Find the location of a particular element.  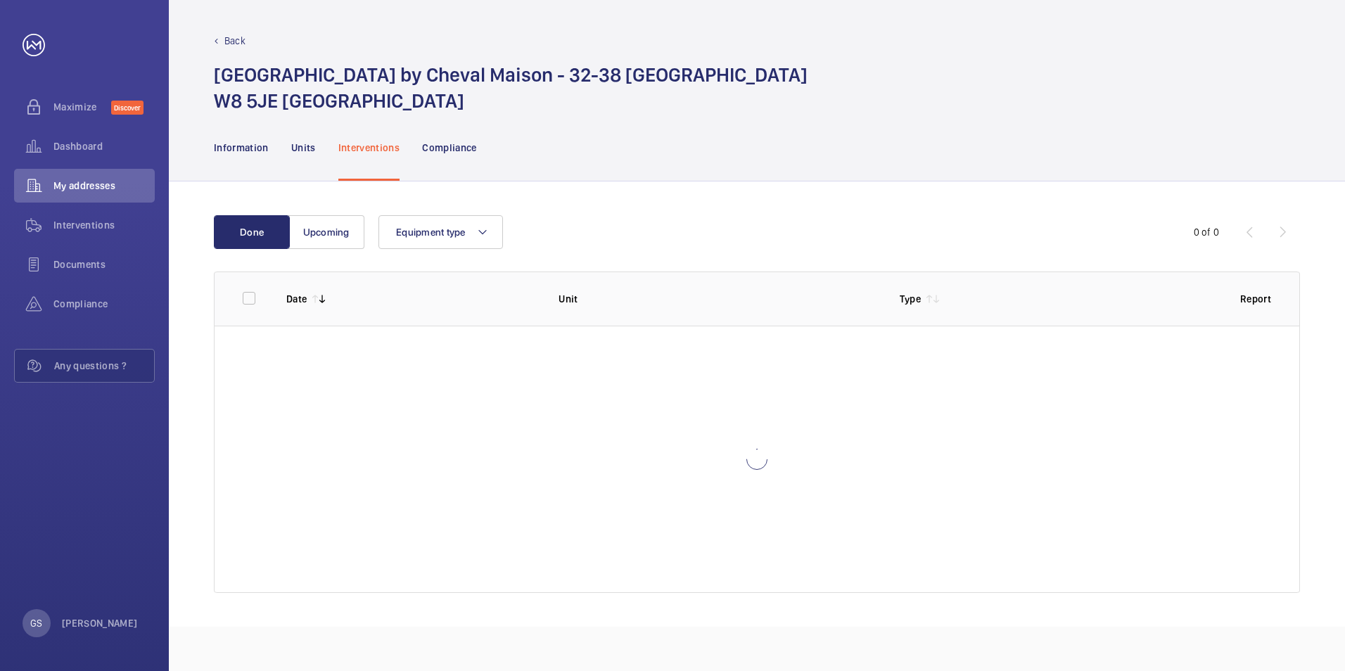

p: Report is located at coordinates (1256, 299).